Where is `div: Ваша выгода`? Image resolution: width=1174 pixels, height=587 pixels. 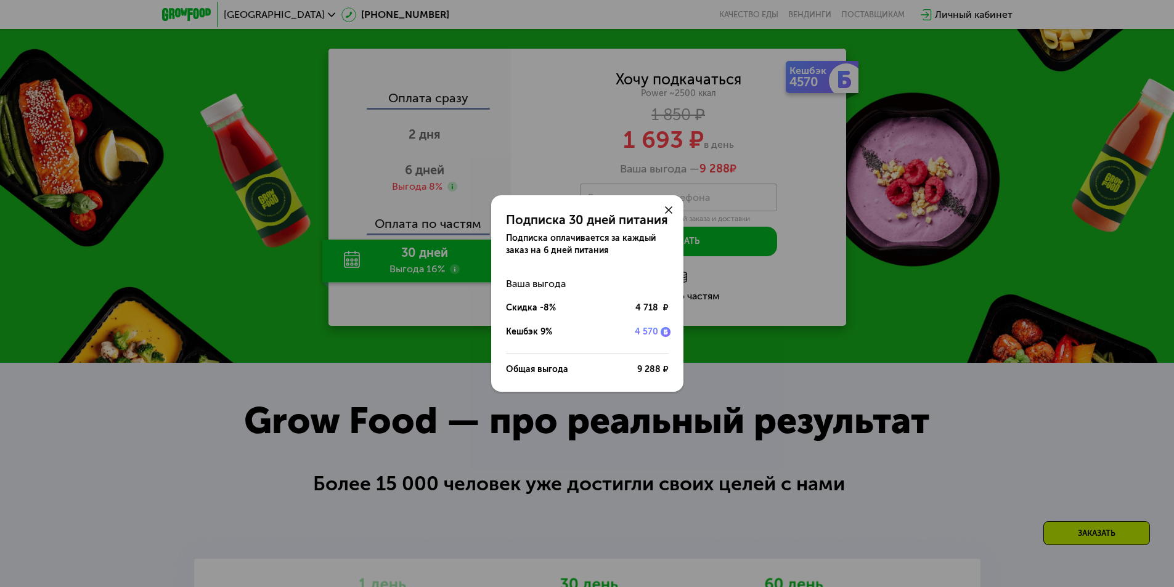 div: Ваша выгода is located at coordinates (587, 284).